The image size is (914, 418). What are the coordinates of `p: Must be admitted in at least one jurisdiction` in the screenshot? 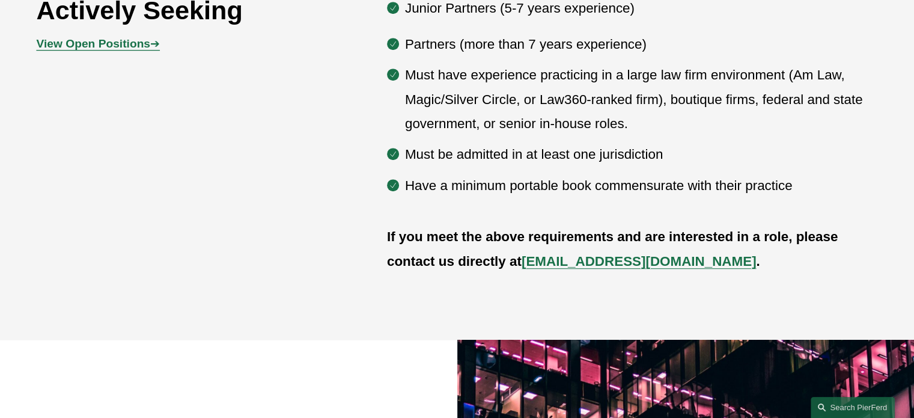 It's located at (641, 154).